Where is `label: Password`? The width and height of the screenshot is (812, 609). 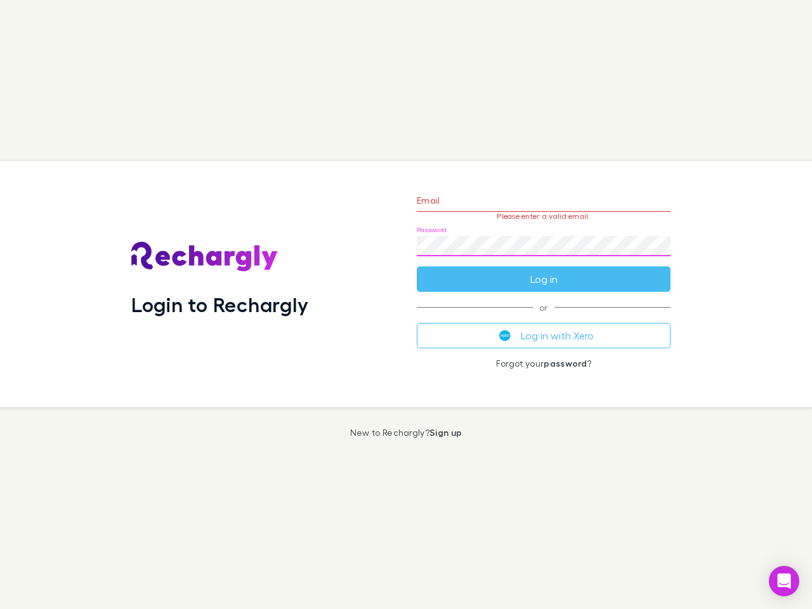 label: Password is located at coordinates (431, 230).